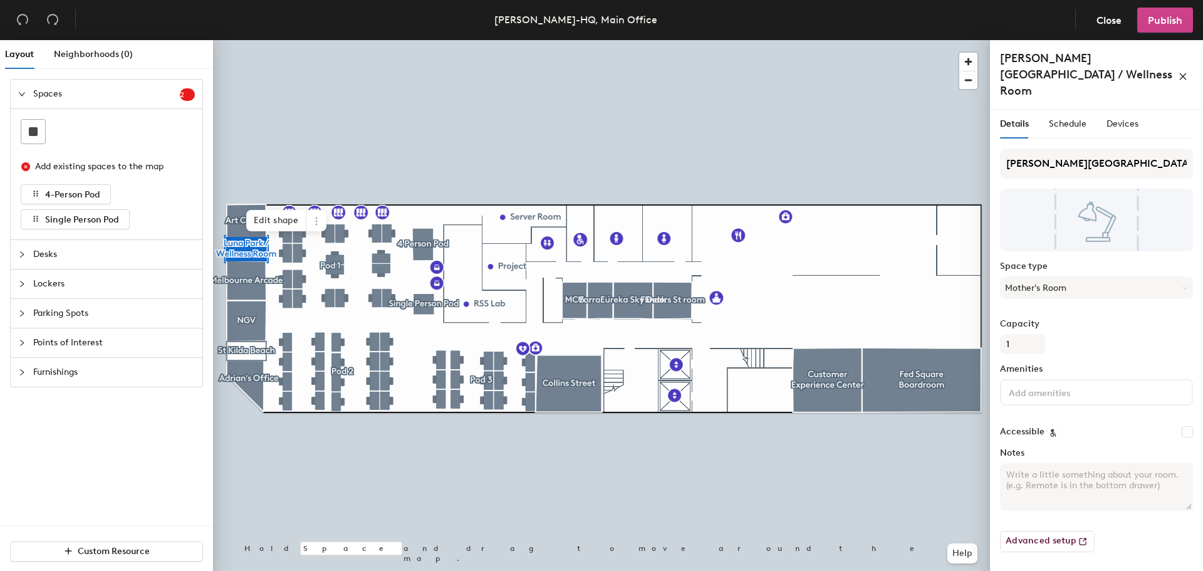 Image resolution: width=1203 pixels, height=571 pixels. I want to click on div: Add existing spaces to the map, so click(110, 167).